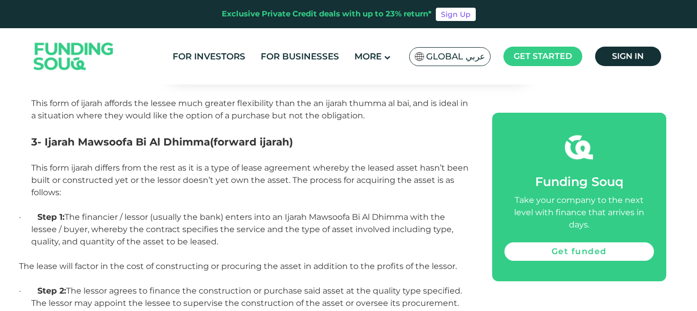 The height and width of the screenshot is (311, 697). Describe the element at coordinates (250, 180) in the screenshot. I see `span: This form ijarah differs from the rest as it is a type of lease agreement whereby the leased asse...` at that location.